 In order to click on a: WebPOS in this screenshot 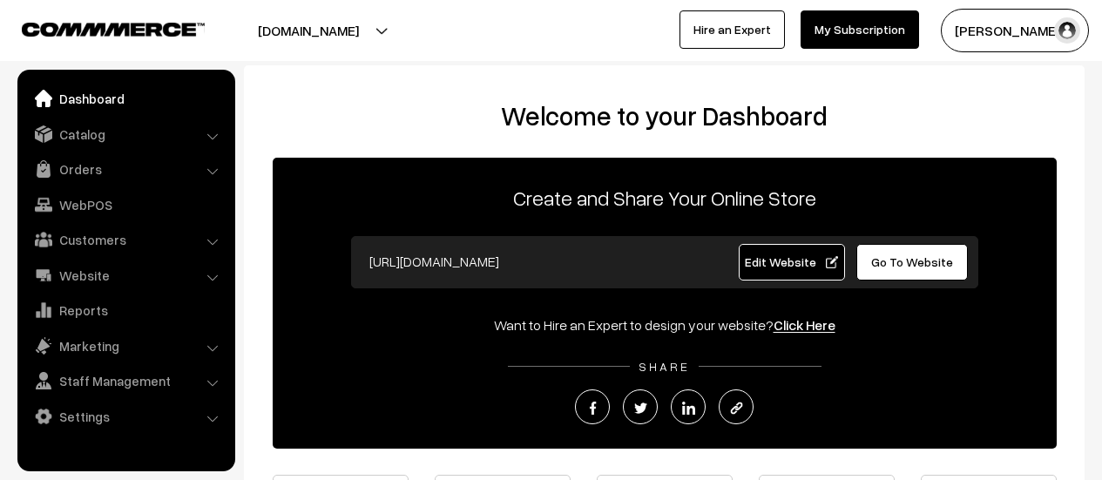, I will do `click(125, 205)`.